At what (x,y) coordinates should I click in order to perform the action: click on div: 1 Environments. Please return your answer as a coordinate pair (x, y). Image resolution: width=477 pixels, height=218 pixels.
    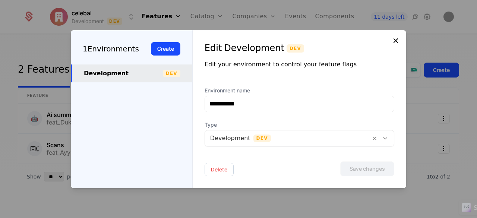
    Looking at the image, I should click on (111, 49).